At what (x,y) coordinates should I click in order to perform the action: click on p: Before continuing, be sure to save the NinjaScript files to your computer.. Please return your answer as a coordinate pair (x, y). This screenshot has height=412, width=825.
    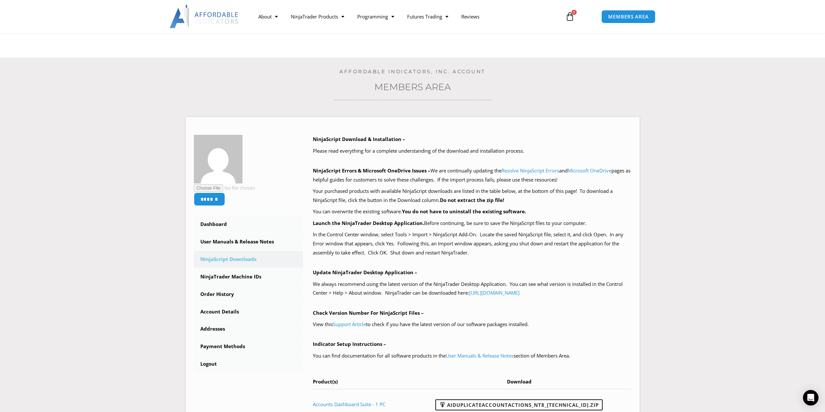
    Looking at the image, I should click on (472, 223).